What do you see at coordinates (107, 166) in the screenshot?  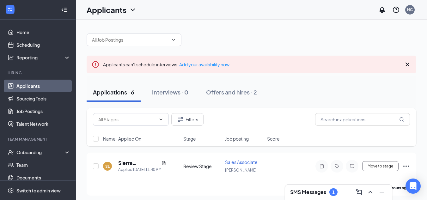 I see `div: SL` at bounding box center [107, 166].